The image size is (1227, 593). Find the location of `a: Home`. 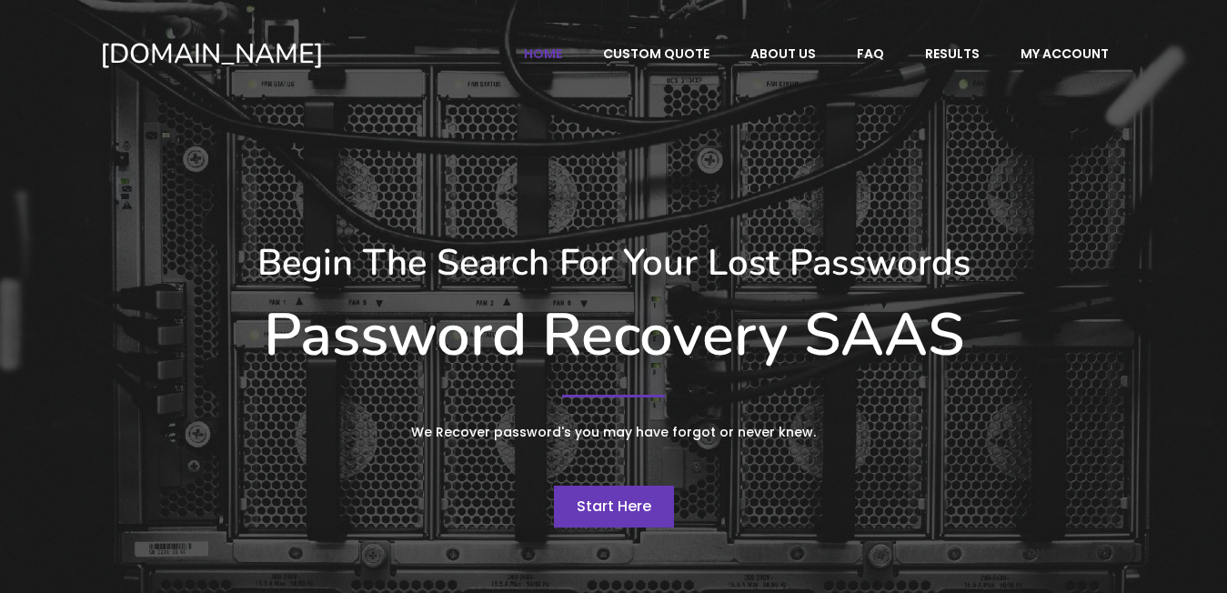

a: Home is located at coordinates (543, 54).